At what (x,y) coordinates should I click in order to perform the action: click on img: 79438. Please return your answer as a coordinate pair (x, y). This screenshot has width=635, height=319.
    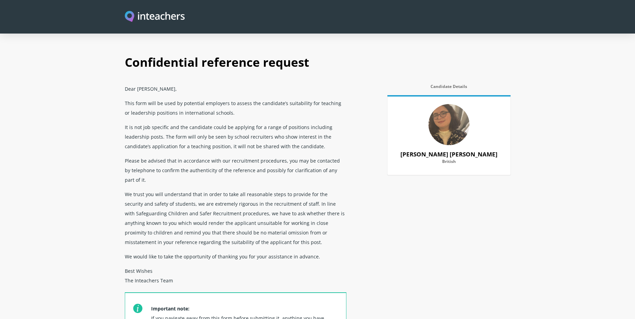
    Looking at the image, I should click on (449, 124).